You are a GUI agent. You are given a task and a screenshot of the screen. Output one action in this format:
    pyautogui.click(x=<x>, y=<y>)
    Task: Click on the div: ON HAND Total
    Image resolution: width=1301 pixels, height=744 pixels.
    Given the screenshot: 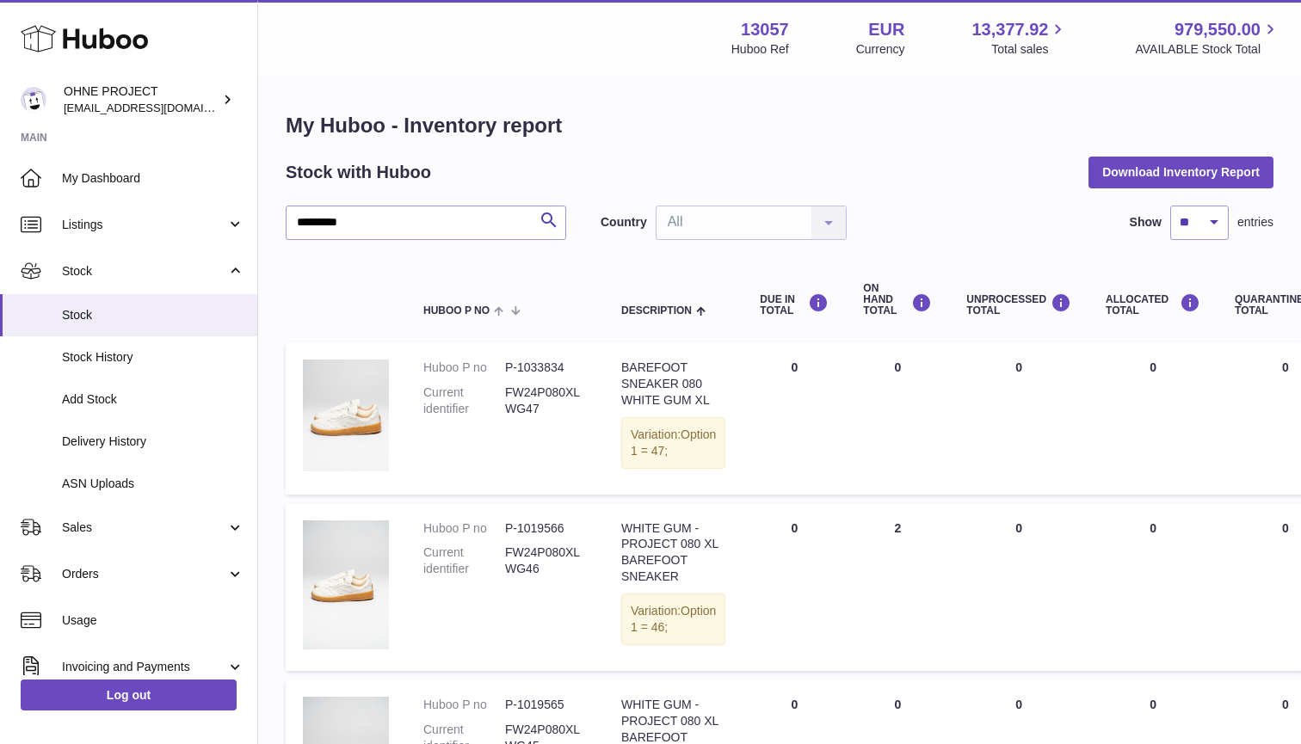 What is the action you would take?
    pyautogui.click(x=897, y=300)
    